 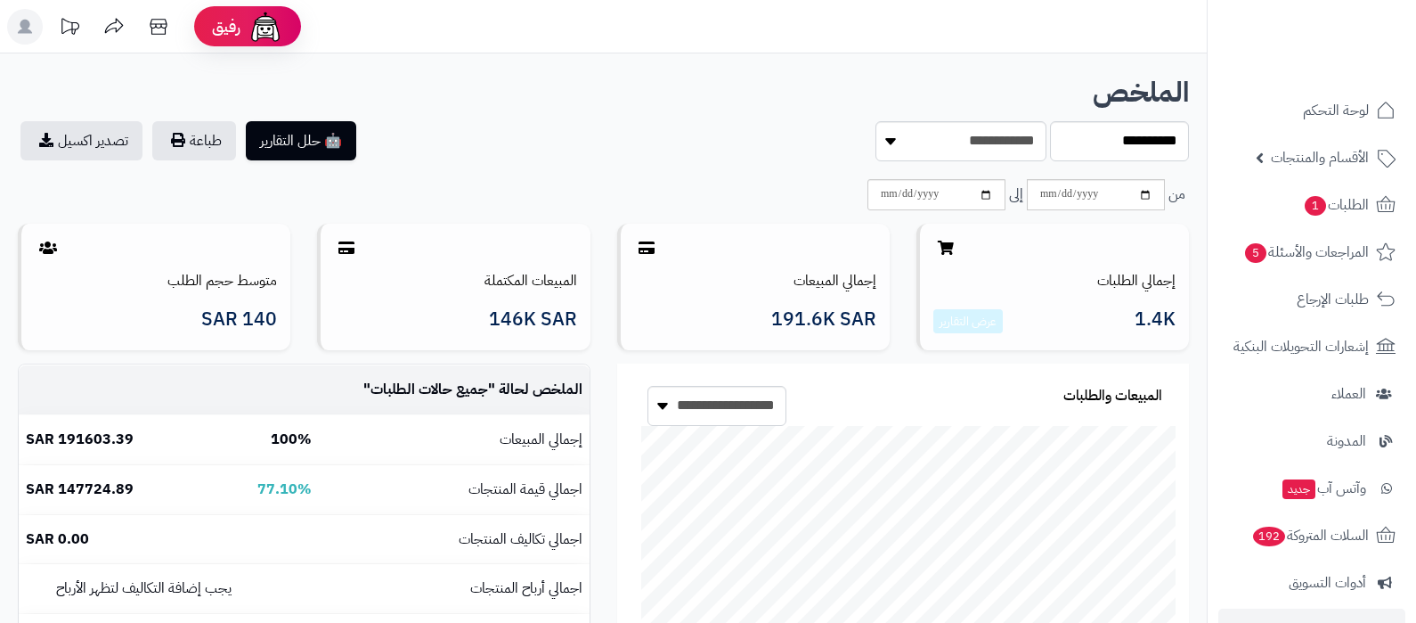 What do you see at coordinates (1347, 63) in the screenshot?
I see `img: logo-2.png` at bounding box center [1347, 63].